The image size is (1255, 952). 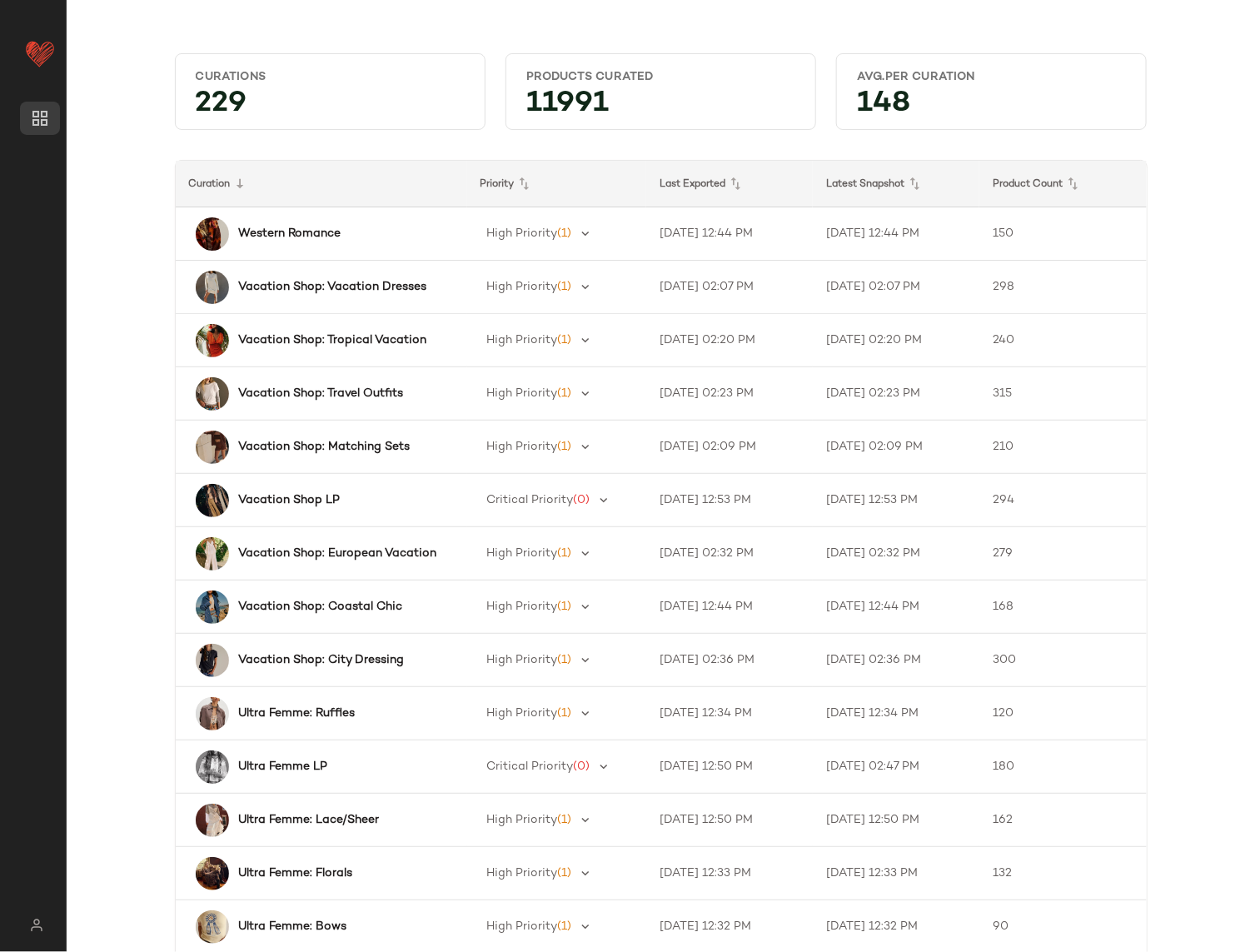 I want to click on td: 120, so click(x=1063, y=714).